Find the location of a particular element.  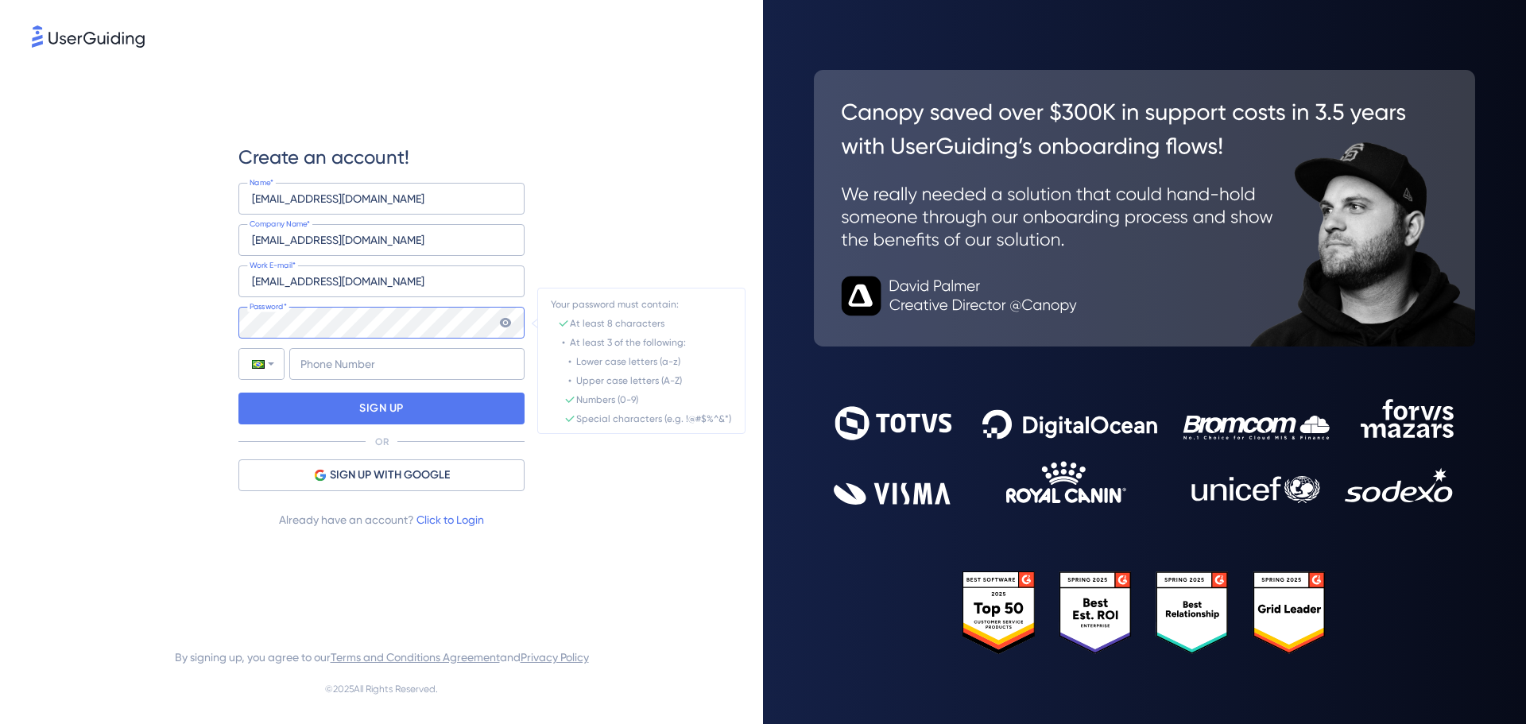

span: Already have an account? is located at coordinates (381, 520).